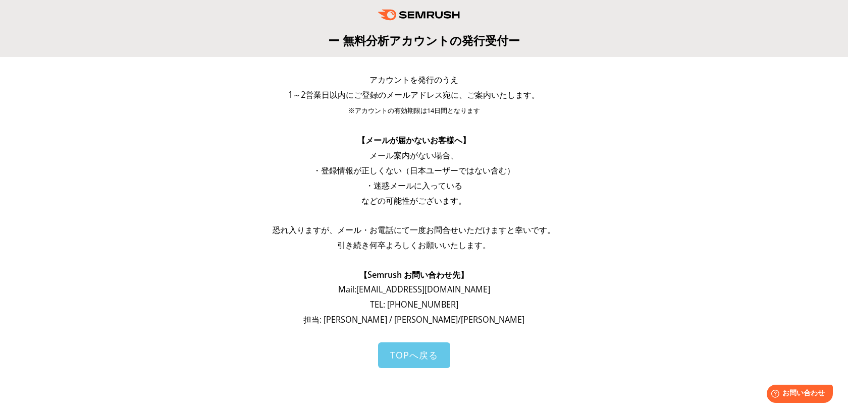 The height and width of the screenshot is (420, 848). What do you see at coordinates (414, 230) in the screenshot?
I see `span: 恐れ入りますが、メール・お電話にて一度お問合せいただけますと幸いです。` at bounding box center [414, 230].